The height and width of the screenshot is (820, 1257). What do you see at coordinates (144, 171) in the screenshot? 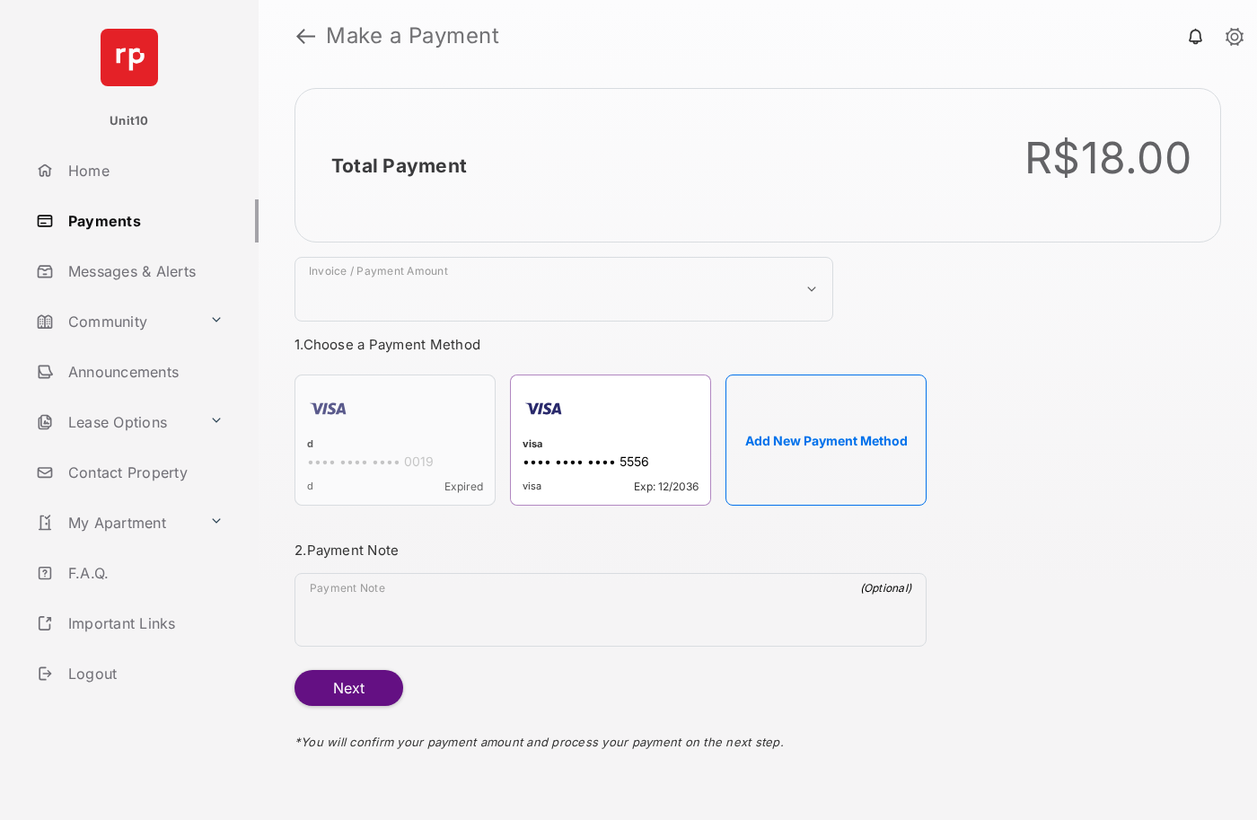
I see `a: Home` at bounding box center [144, 171].